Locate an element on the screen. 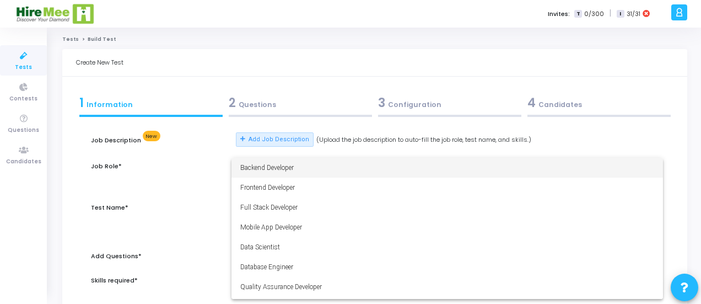 This screenshot has height=304, width=701. span: Database Engineer is located at coordinates (447, 267).